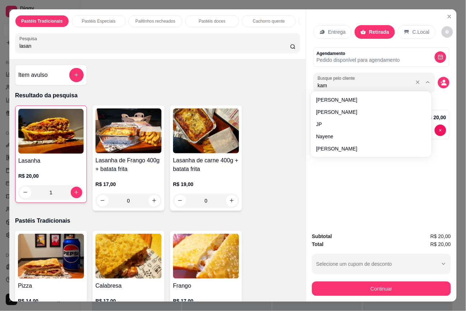 Image resolution: width=466 pixels, height=311 pixels. I want to click on strong: Total, so click(317, 244).